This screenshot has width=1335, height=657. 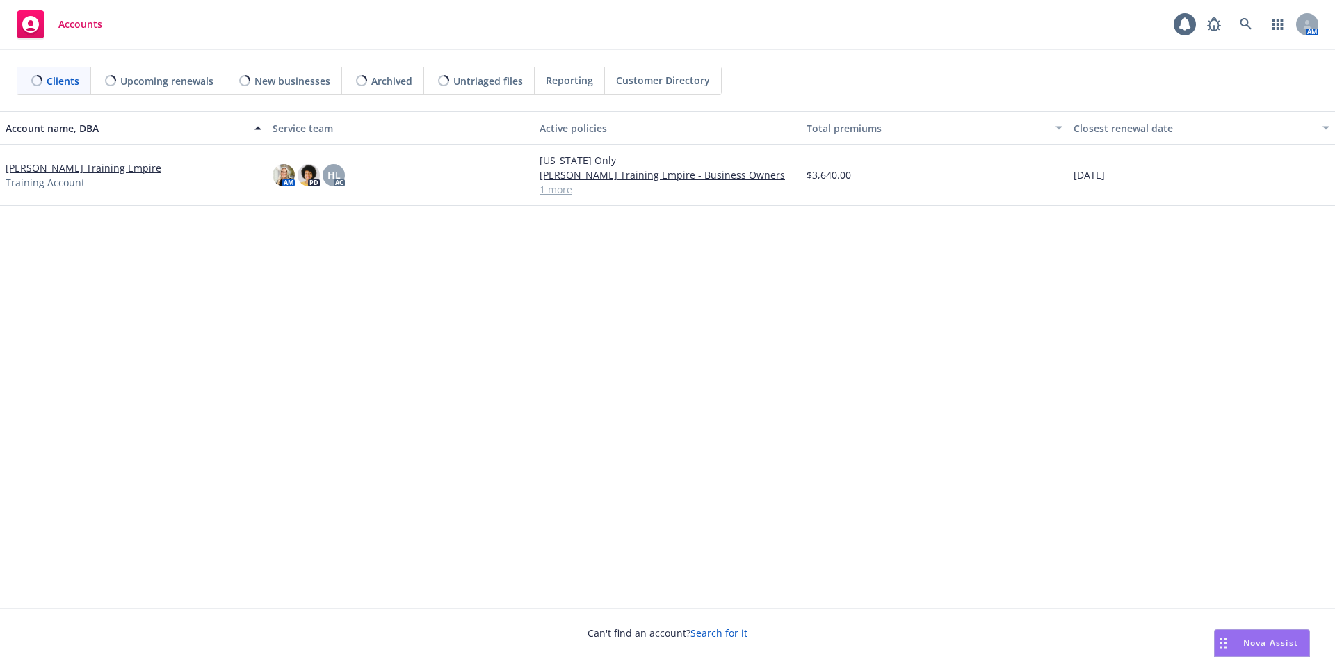 I want to click on span: Nova Assist, so click(x=1270, y=642).